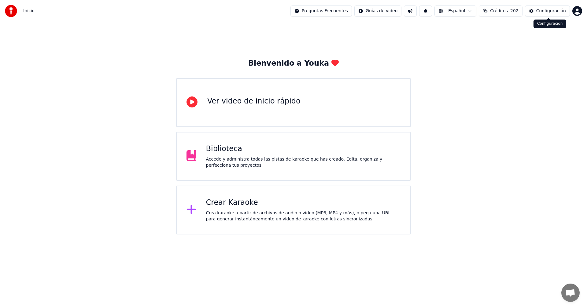  I want to click on div: Bienvenido a Youka, so click(293, 64).